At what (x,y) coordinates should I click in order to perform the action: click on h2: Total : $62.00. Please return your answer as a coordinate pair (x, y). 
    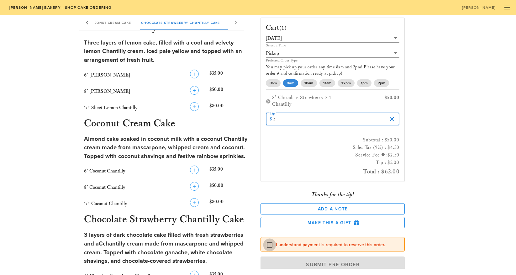
    Looking at the image, I should click on (333, 171).